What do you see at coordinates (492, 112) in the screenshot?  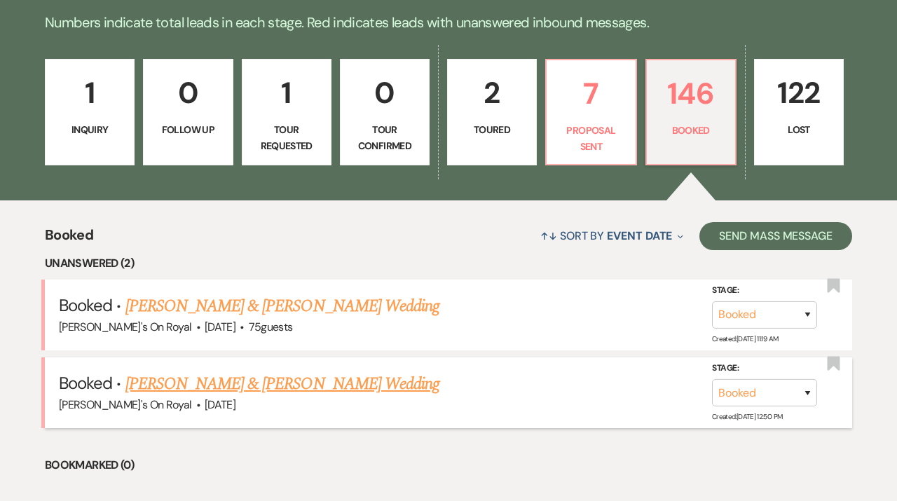 I see `a: 2Toured` at bounding box center [492, 112].